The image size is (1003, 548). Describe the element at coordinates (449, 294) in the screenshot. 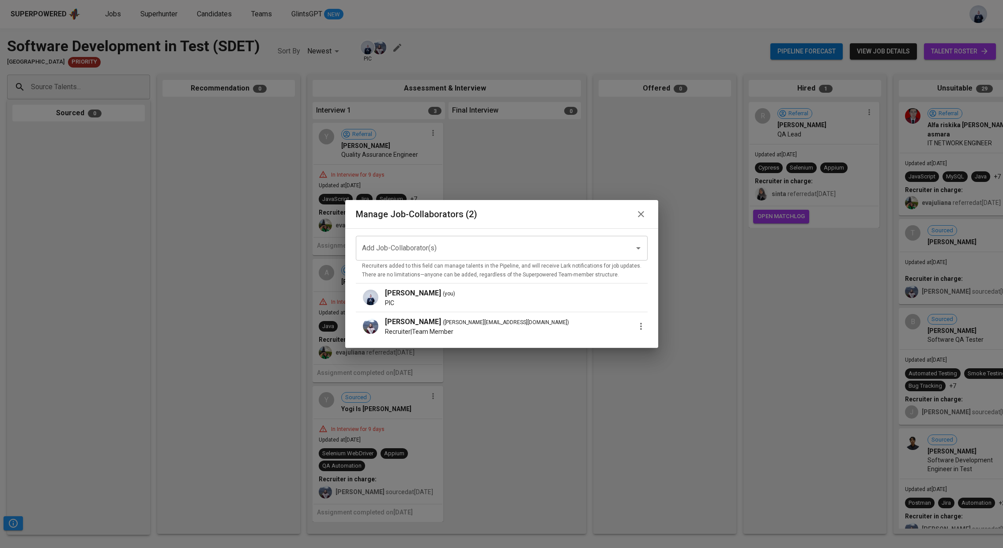

I see `span: ( you )` at that location.